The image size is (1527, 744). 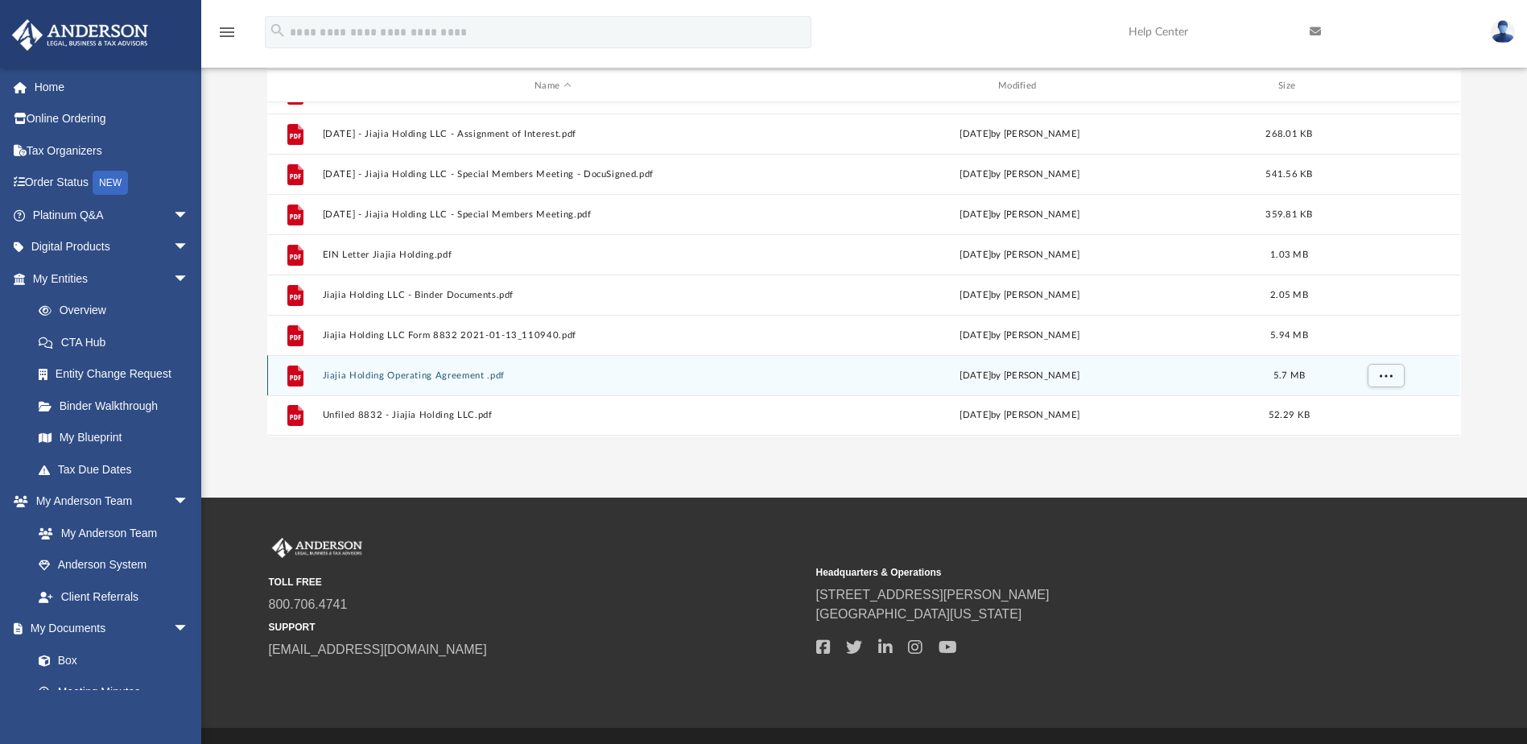 What do you see at coordinates (1290, 86) in the screenshot?
I see `div: Size` at bounding box center [1290, 86].